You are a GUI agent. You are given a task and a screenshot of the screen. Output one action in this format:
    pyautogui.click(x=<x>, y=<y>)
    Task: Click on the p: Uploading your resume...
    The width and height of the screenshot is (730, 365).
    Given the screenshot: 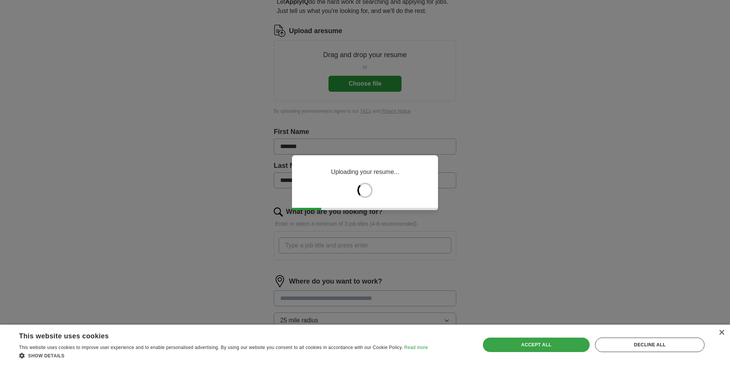 What is the action you would take?
    pyautogui.click(x=365, y=172)
    